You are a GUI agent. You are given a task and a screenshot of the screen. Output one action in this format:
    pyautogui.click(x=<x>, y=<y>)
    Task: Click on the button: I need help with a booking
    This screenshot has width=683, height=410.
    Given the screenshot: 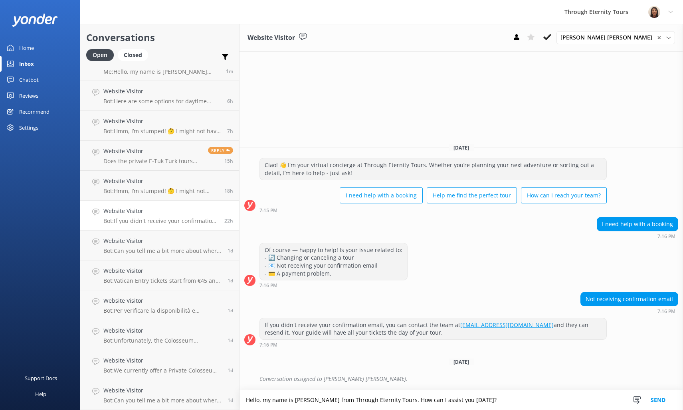 What is the action you would take?
    pyautogui.click(x=381, y=196)
    